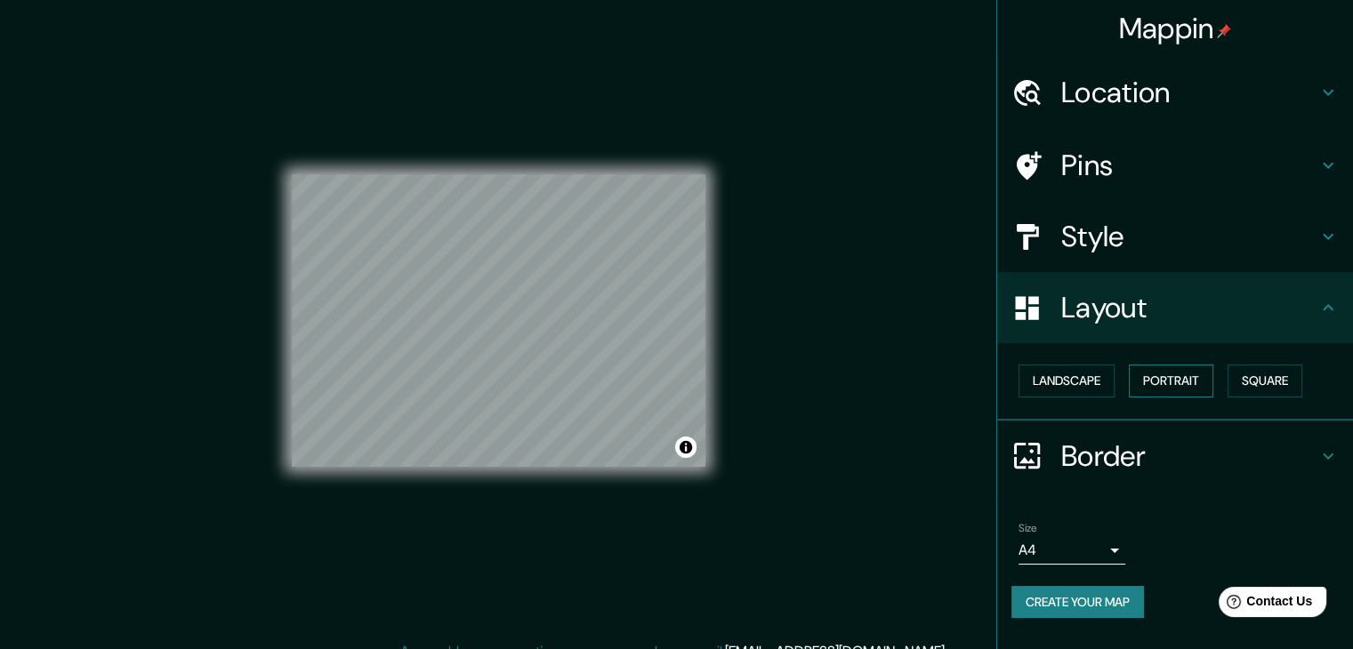  Describe the element at coordinates (1189, 308) in the screenshot. I see `h4: Layout` at that location.